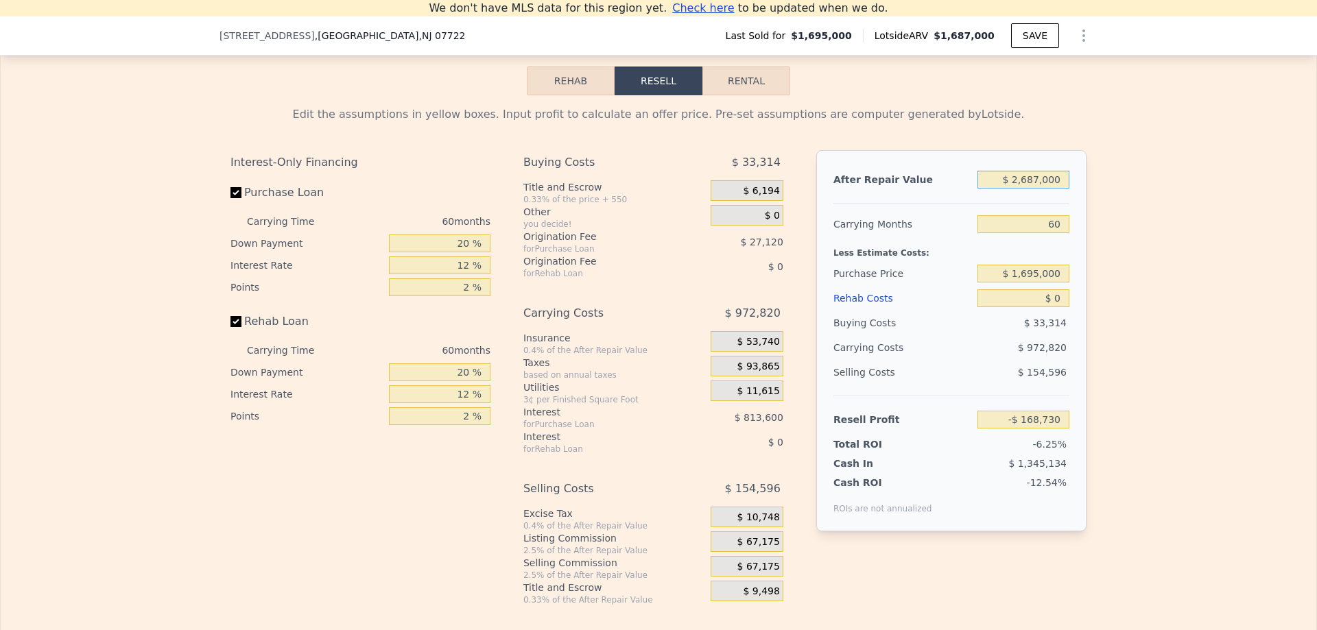 The image size is (1317, 630). What do you see at coordinates (614, 363) in the screenshot?
I see `div: Taxes` at bounding box center [614, 363].